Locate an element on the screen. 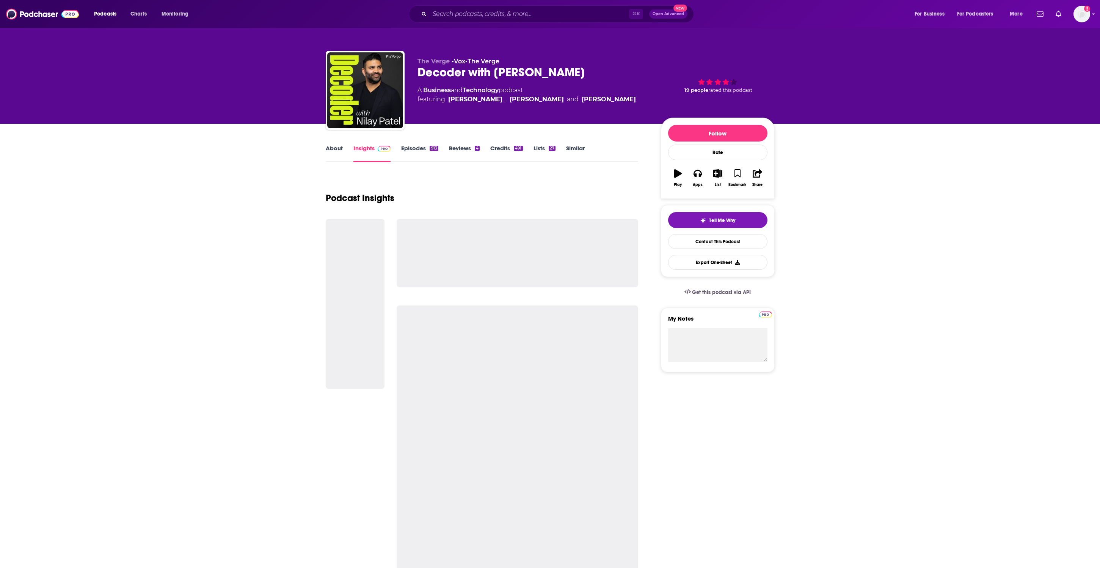 The image size is (1100, 568). a: Episodes913 is located at coordinates (419, 153).